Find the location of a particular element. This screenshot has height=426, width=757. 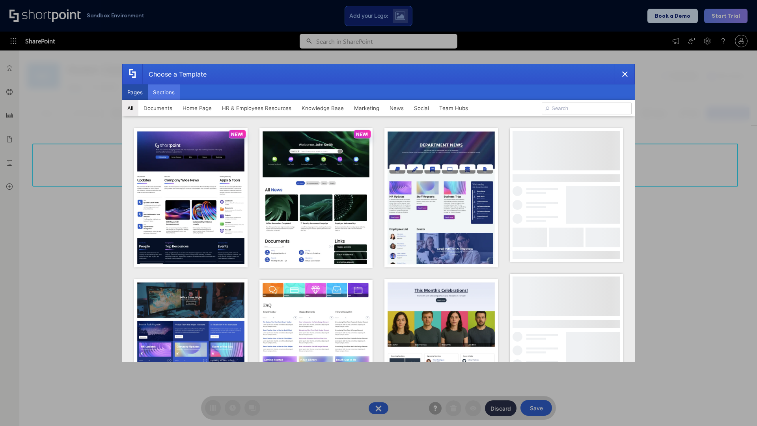

button: Home Page is located at coordinates (197, 108).